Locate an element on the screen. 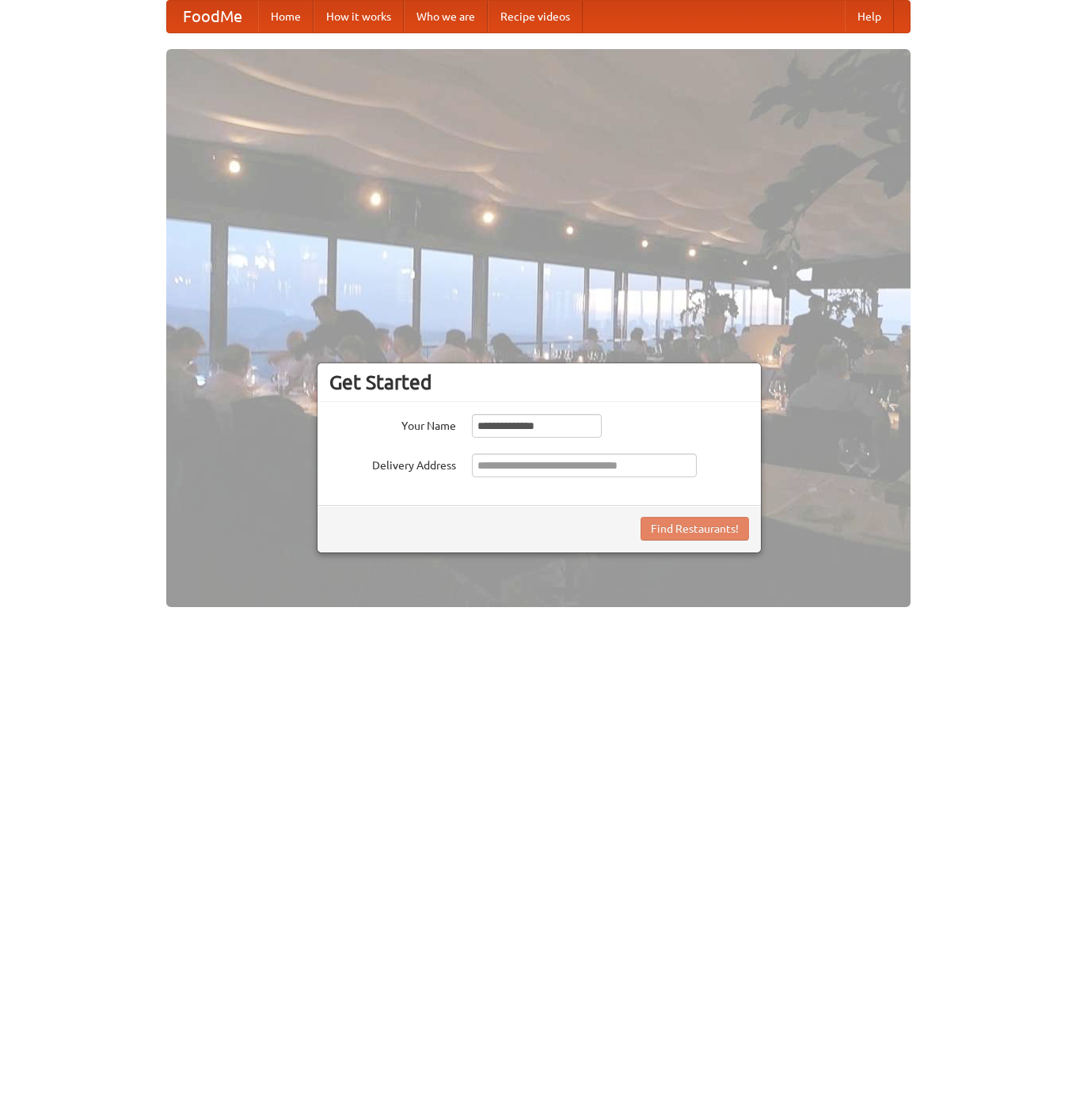 Image resolution: width=1076 pixels, height=1120 pixels. a: FoodMe is located at coordinates (212, 16).